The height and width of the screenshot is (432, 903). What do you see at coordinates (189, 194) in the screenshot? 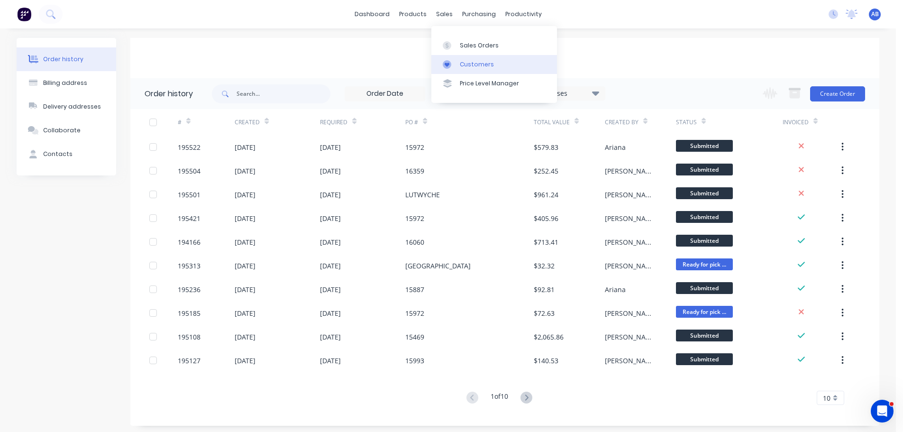
I see `div: 195501` at bounding box center [189, 194].